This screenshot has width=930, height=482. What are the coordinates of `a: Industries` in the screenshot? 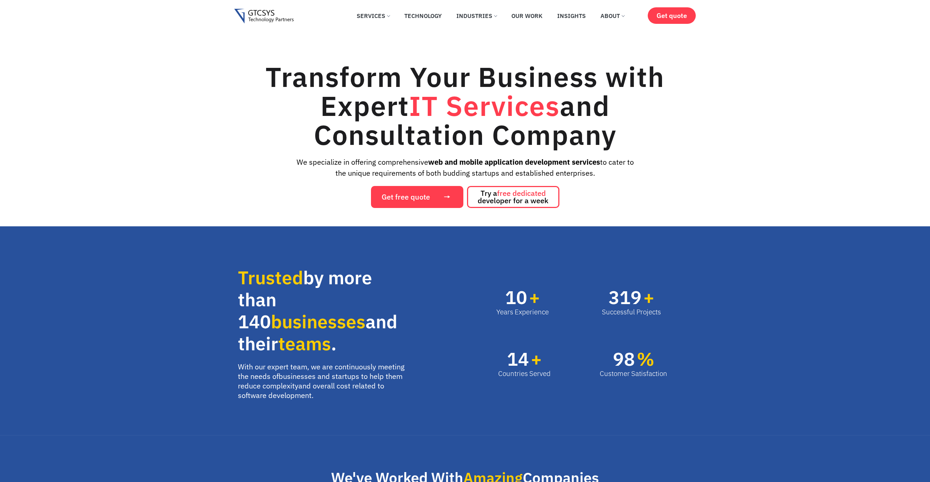 It's located at (477, 16).